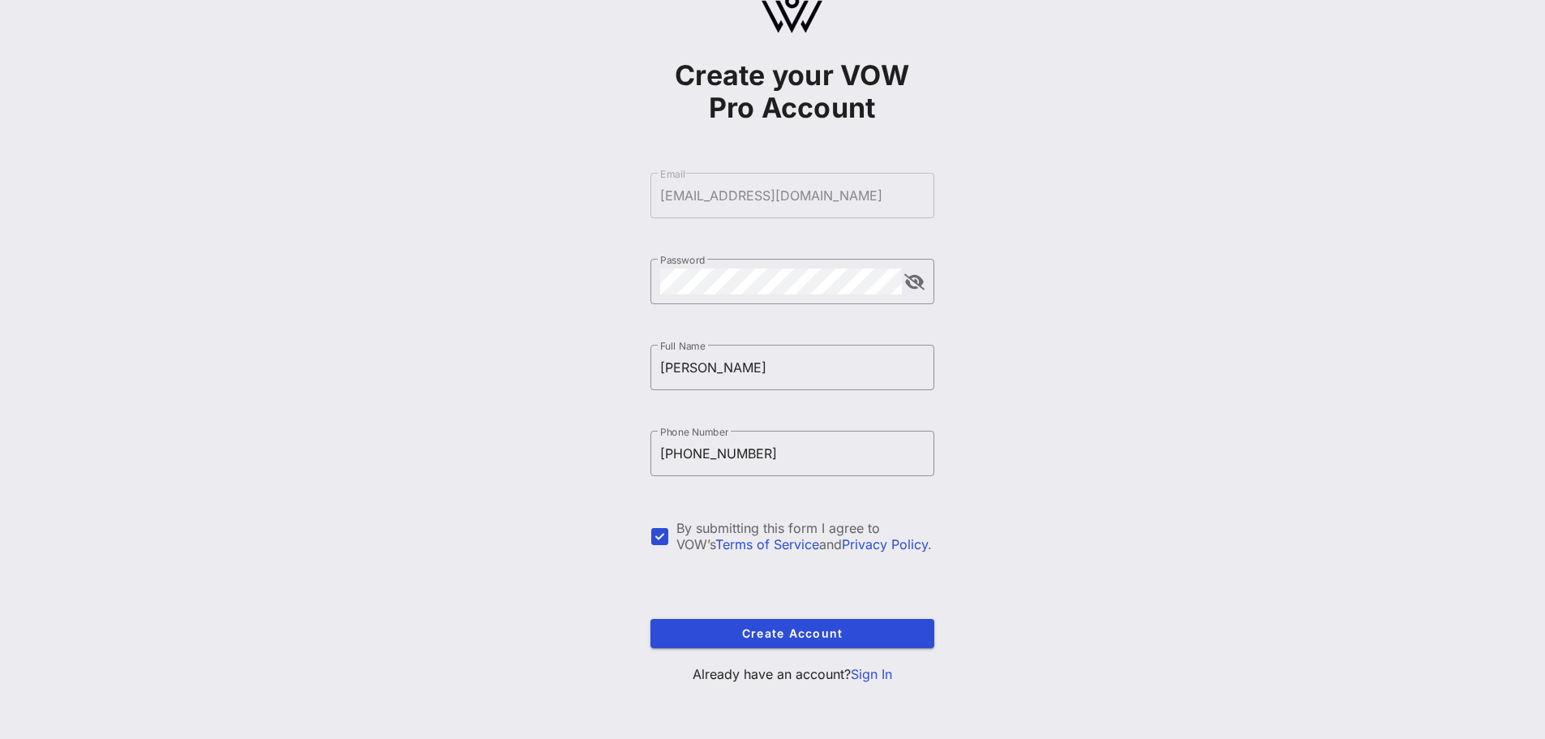 This screenshot has height=739, width=1545. What do you see at coordinates (914, 282) in the screenshot?
I see `button: append icon` at bounding box center [914, 282].